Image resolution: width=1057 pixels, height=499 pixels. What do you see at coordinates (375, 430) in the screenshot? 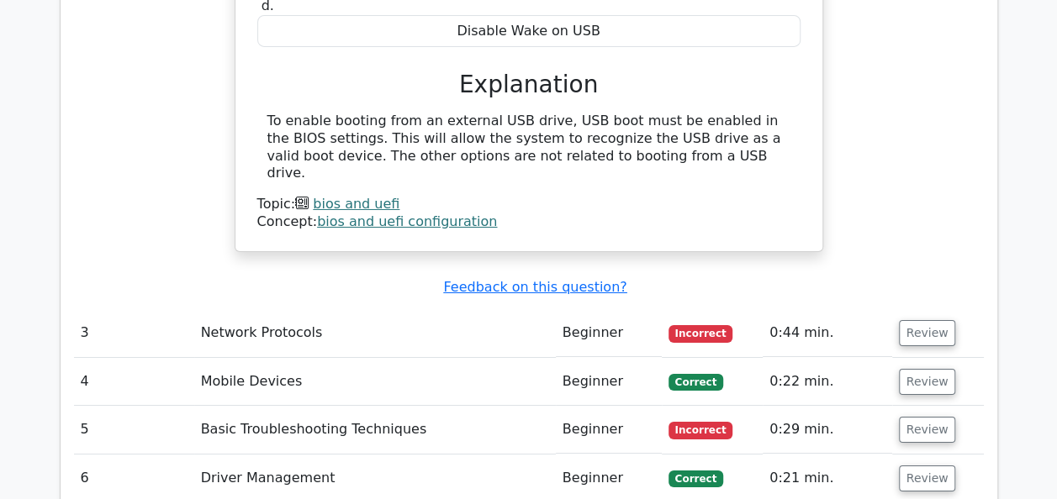
I see `td: Basic Troubleshooting Techniques` at bounding box center [375, 430].